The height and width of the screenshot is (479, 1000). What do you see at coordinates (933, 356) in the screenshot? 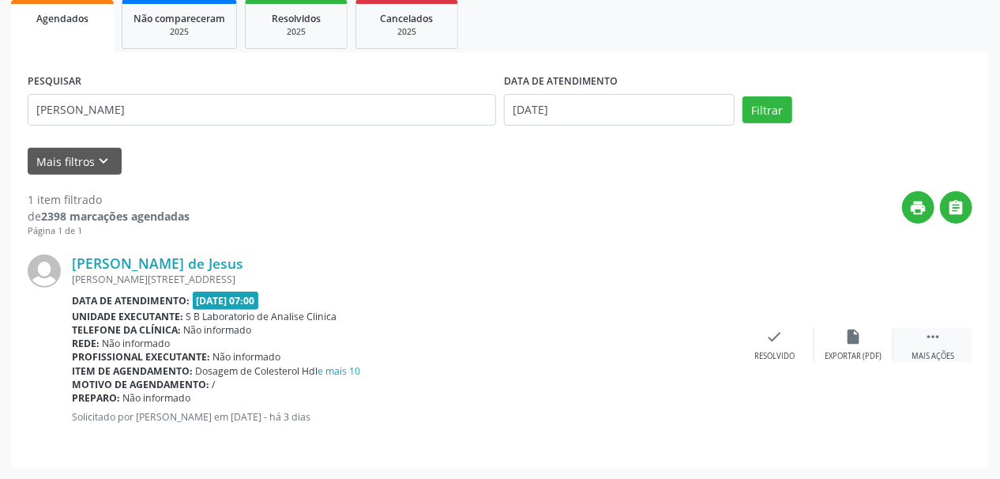
I see `div: Mais ações` at bounding box center [933, 356].